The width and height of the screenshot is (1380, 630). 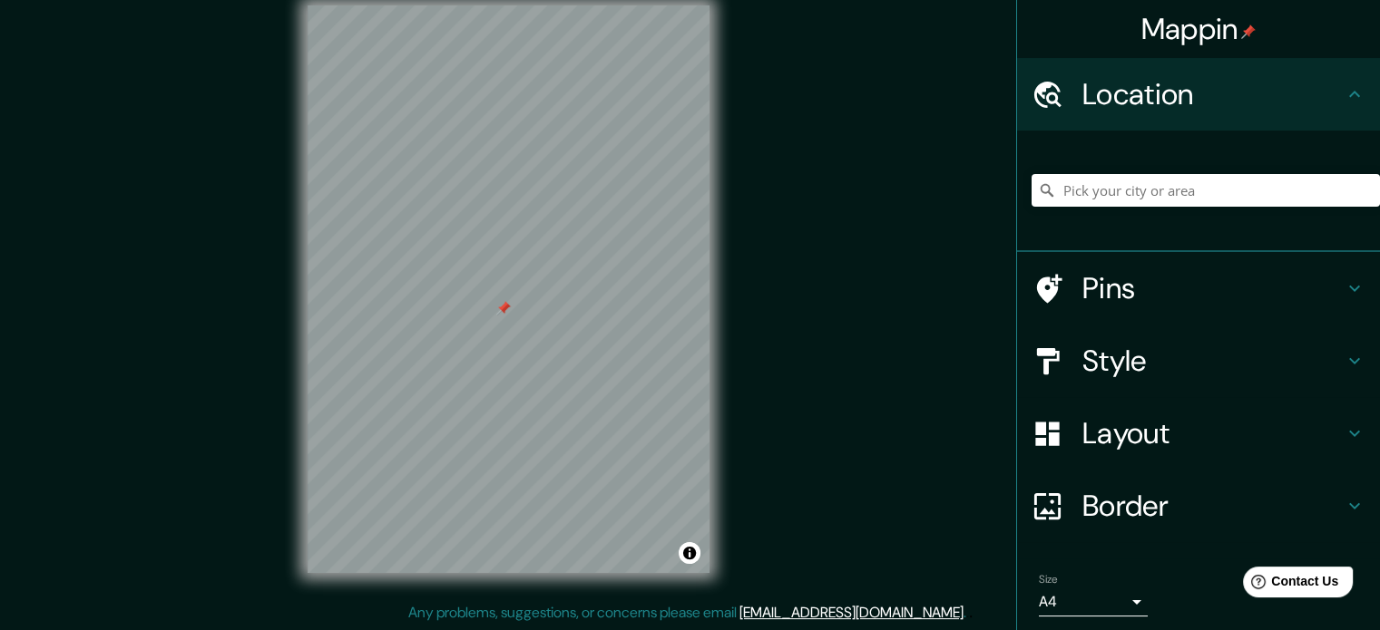 I want to click on h4: Pins, so click(x=1213, y=288).